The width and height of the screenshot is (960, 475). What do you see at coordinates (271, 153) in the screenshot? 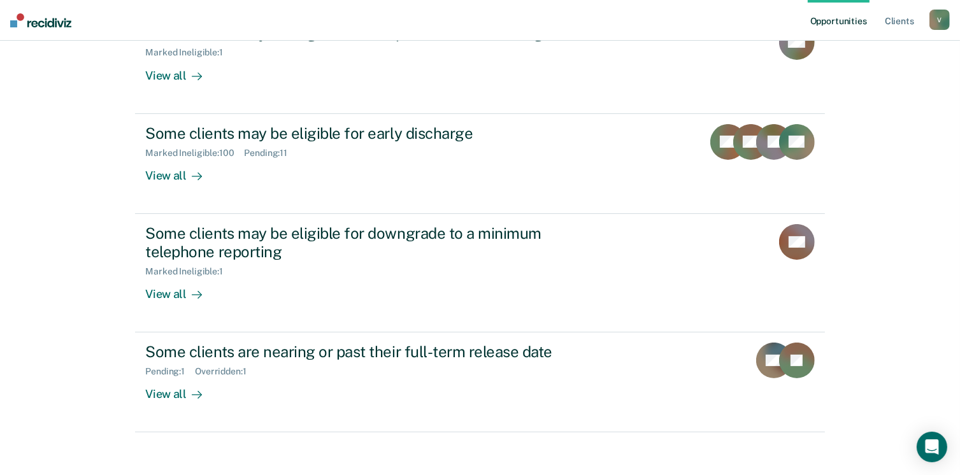
I see `div: Pending : 11` at bounding box center [271, 153].